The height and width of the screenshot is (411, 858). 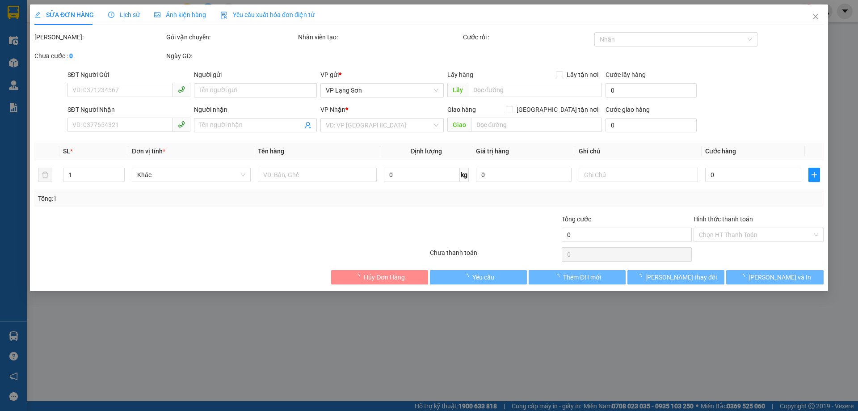 What do you see at coordinates (483, 277) in the screenshot?
I see `span: Yêu cầu` at bounding box center [483, 277].